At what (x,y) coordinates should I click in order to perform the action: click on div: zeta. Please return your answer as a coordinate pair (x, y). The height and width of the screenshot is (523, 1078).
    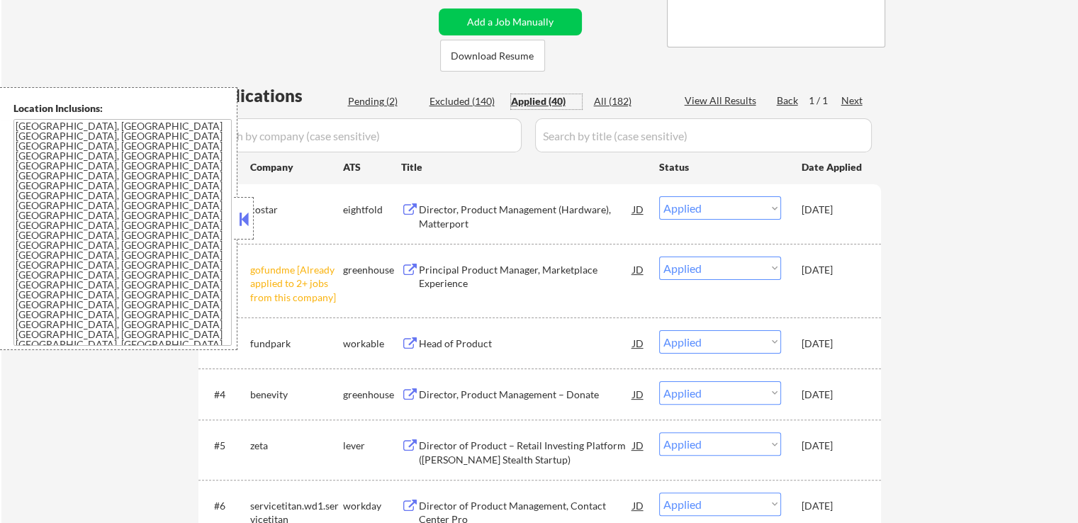
    Looking at the image, I should click on (296, 446).